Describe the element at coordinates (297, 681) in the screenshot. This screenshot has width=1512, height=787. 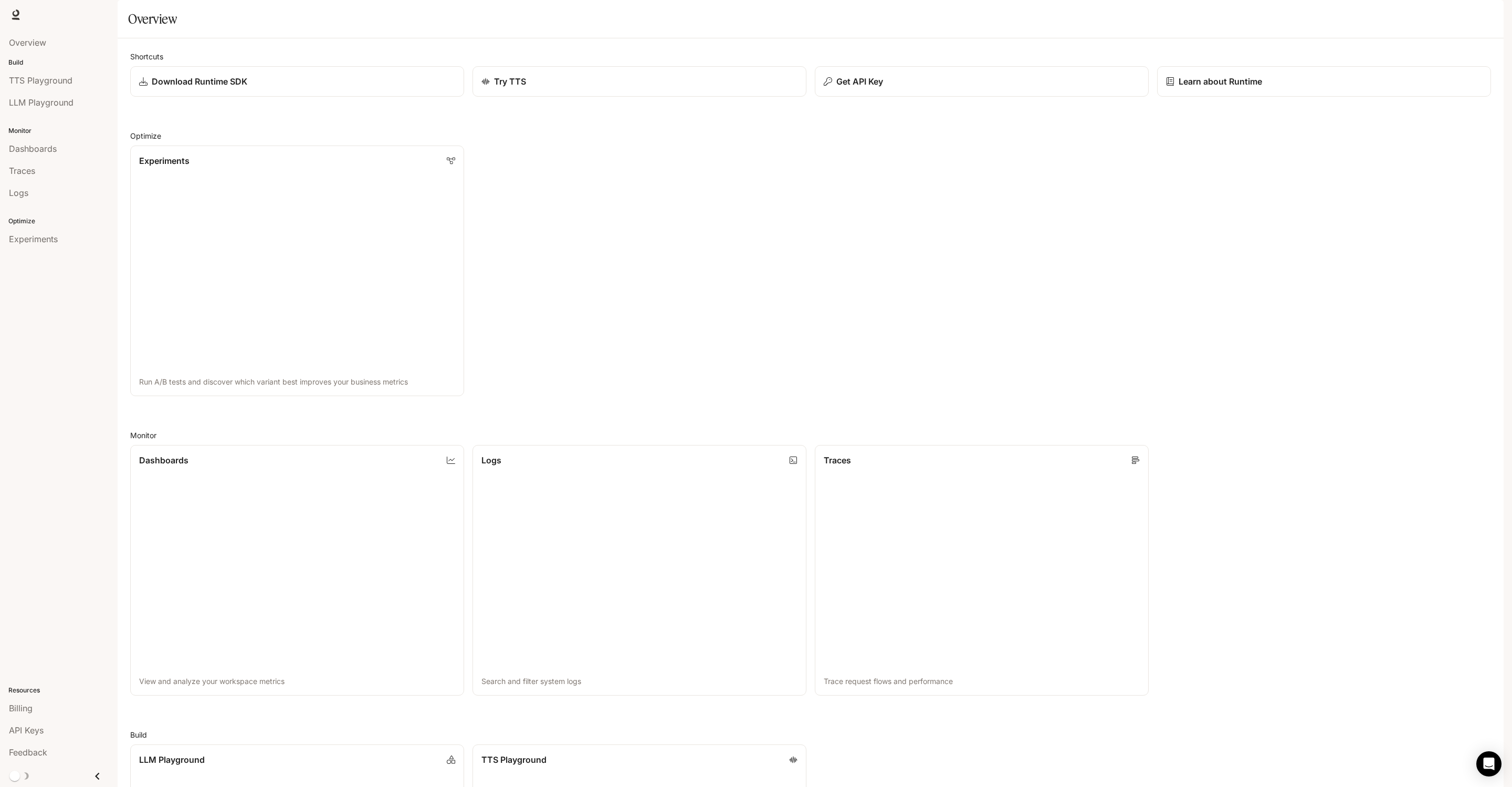
I see `p: View and analyze your workspace metrics` at that location.